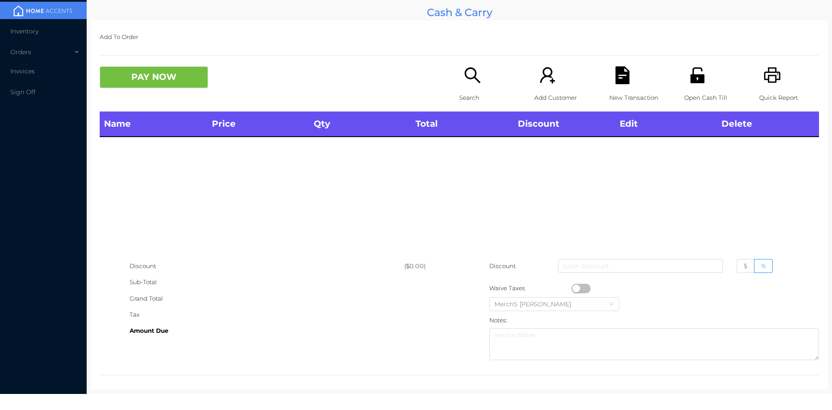 This screenshot has height=410, width=832. Describe the element at coordinates (714, 98) in the screenshot. I see `p: Open Cash Till` at that location.